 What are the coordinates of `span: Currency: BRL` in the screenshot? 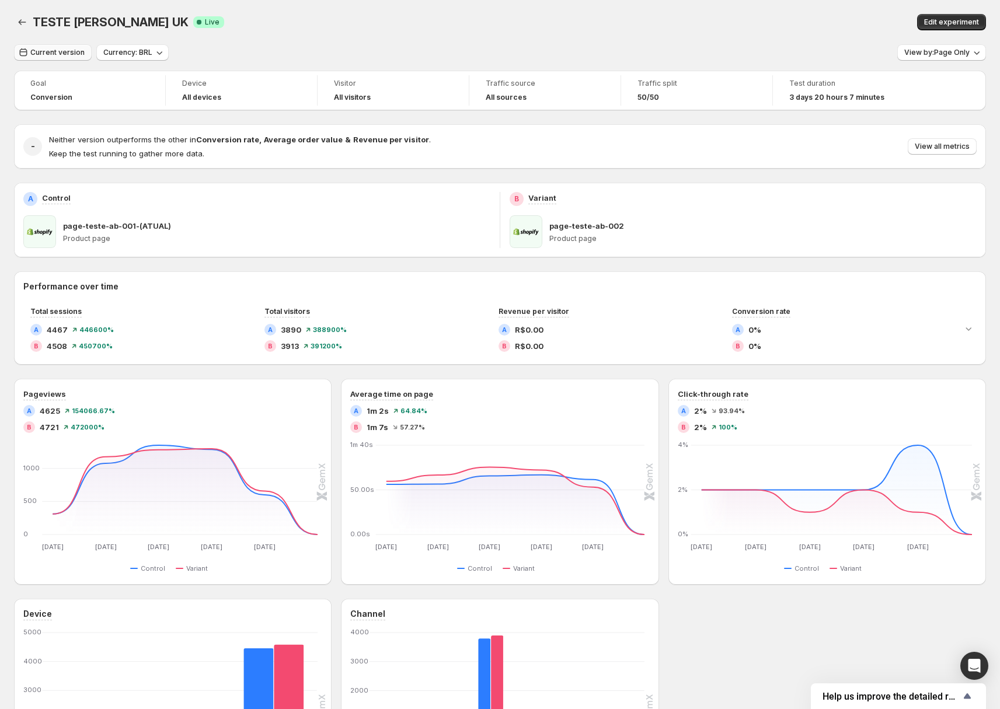 It's located at (128, 53).